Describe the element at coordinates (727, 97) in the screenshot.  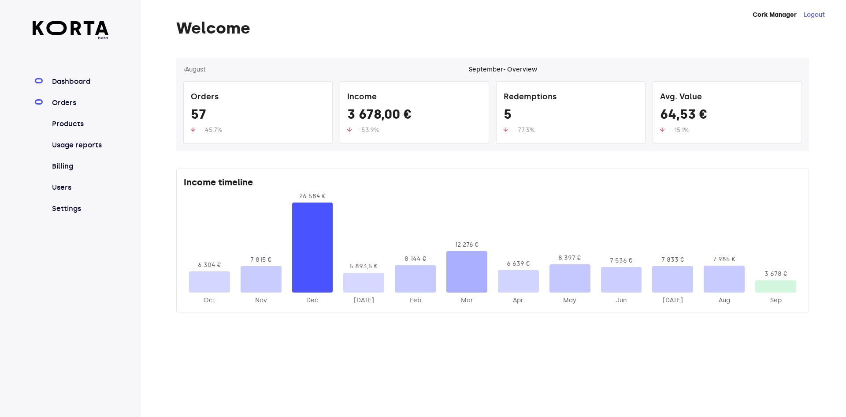
I see `div: Avg. Value` at that location.